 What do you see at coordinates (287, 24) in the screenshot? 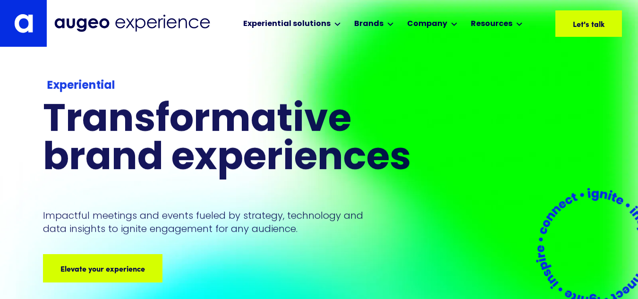
I see `div: Experiential solutions` at bounding box center [287, 24].